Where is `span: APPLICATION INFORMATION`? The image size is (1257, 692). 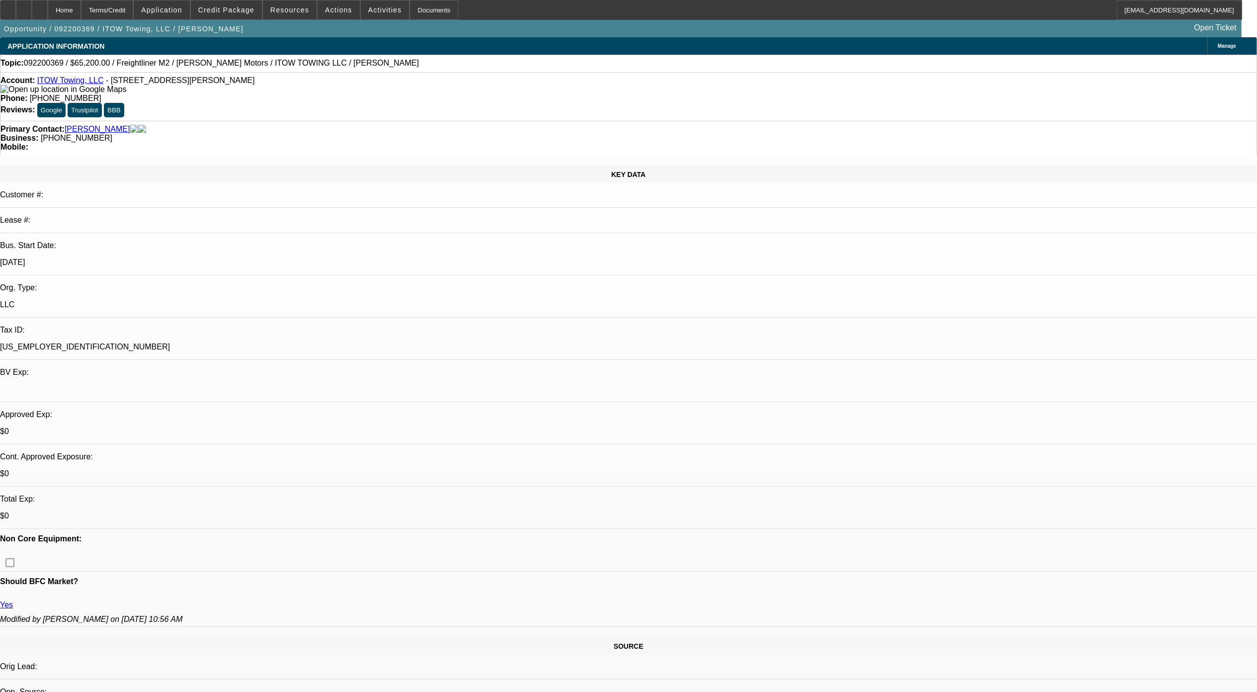
span: APPLICATION INFORMATION is located at coordinates (56, 46).